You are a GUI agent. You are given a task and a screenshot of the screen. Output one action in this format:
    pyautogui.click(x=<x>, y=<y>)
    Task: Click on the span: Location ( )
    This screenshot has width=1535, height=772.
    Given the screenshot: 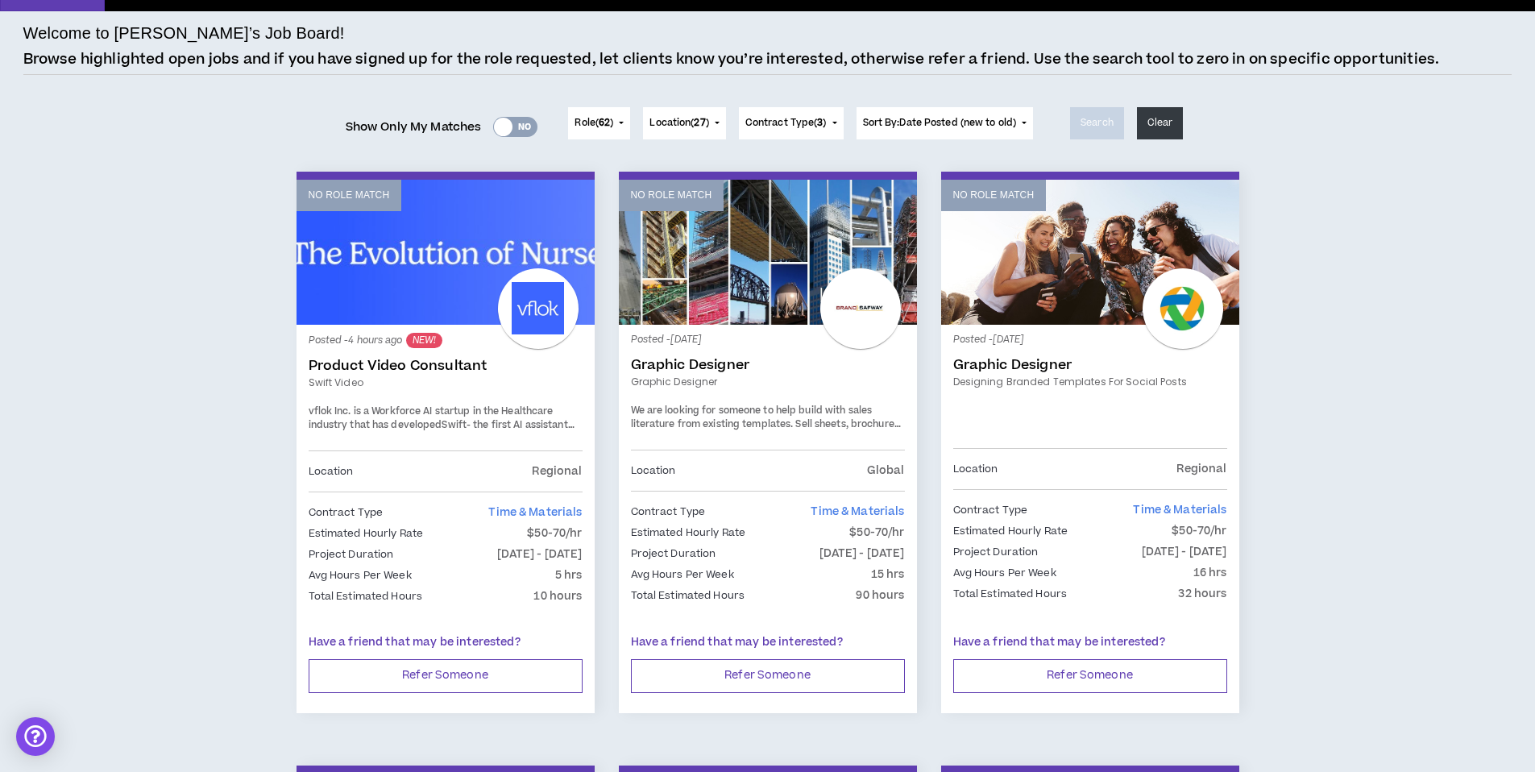 What is the action you would take?
    pyautogui.click(x=678, y=123)
    